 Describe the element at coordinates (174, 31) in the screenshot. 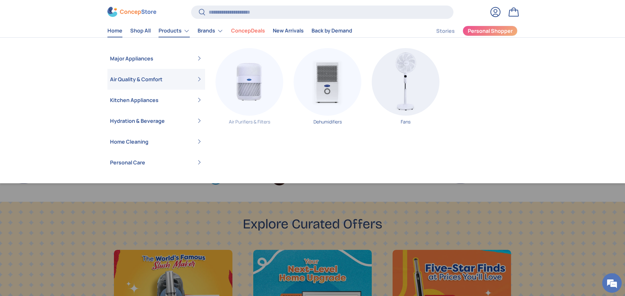

I see `summary: Products` at that location.